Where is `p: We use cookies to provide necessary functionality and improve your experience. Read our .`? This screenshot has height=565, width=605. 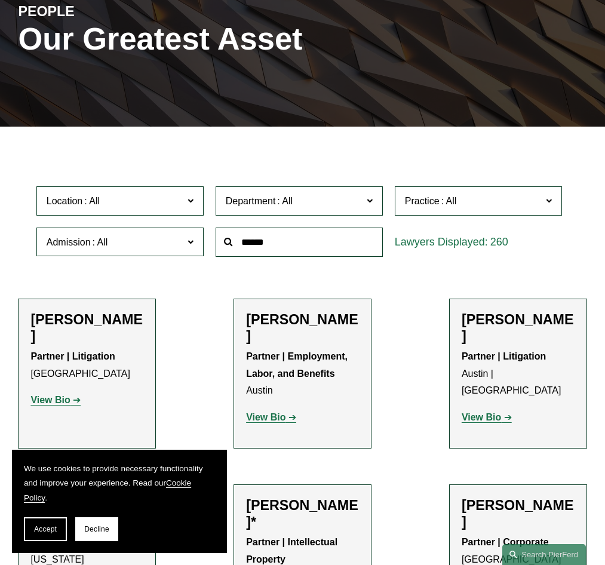 p: We use cookies to provide necessary functionality and improve your experience. Read our . is located at coordinates (119, 483).